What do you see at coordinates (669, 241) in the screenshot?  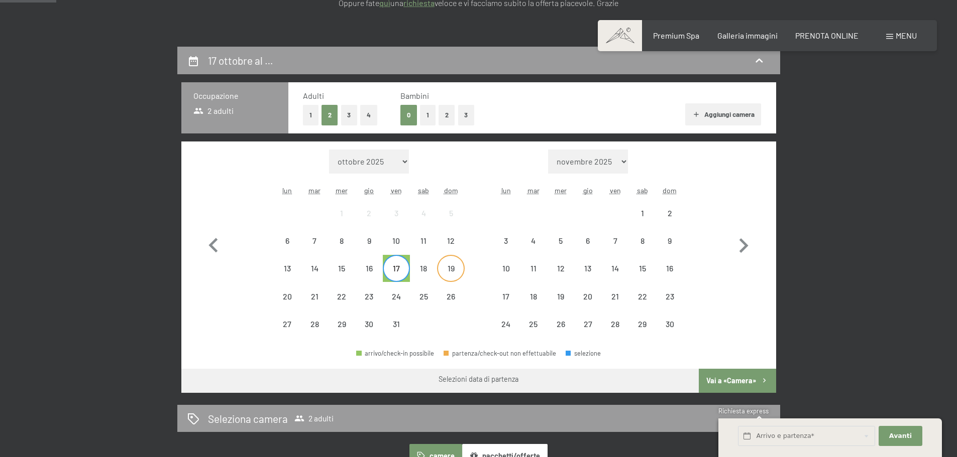 I see `div: Sun Nov 09 2025` at bounding box center [669, 241].